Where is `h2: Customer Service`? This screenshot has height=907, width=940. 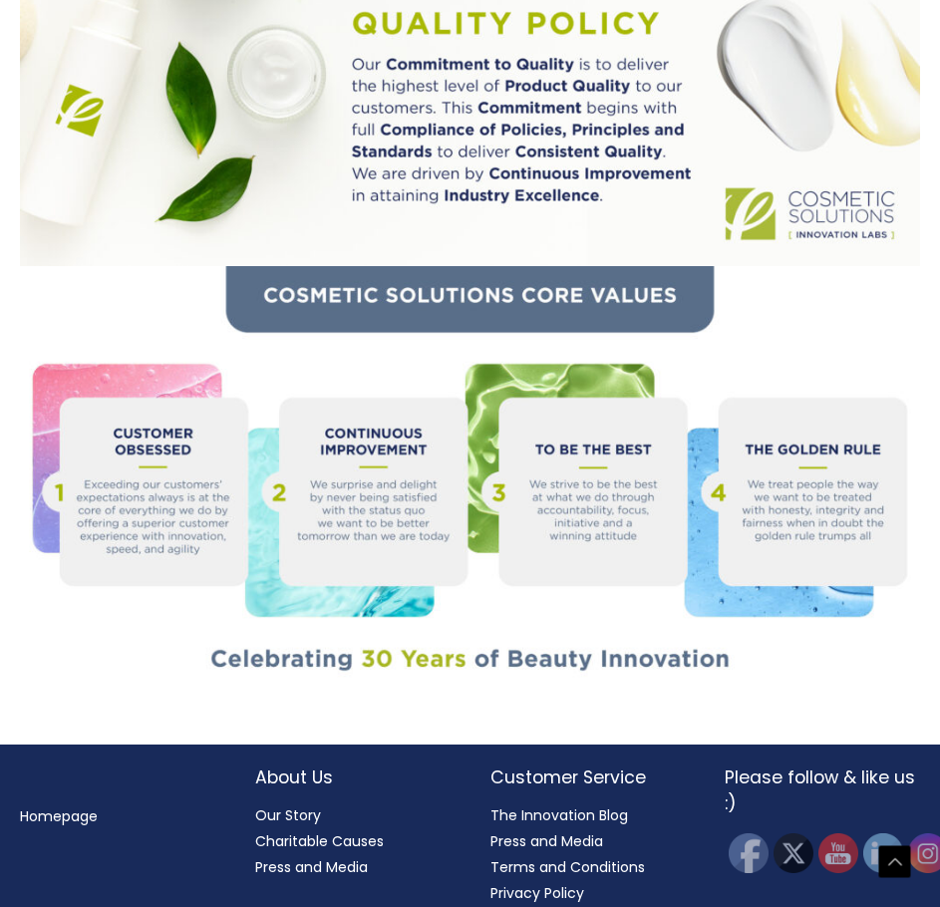 h2: Customer Service is located at coordinates (588, 777).